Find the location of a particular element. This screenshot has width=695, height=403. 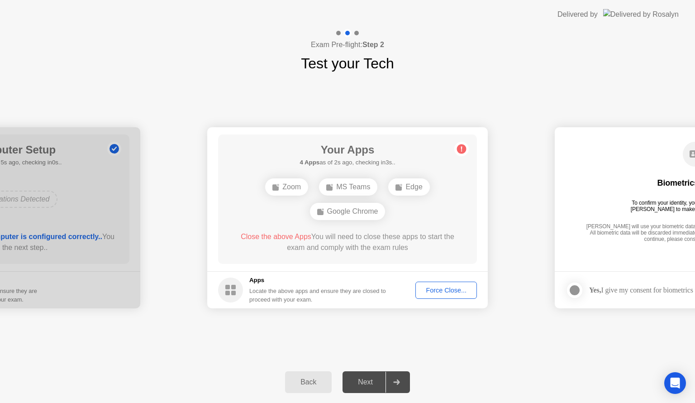

div: Locate the above apps and ensure they are closed to proceed with your exam. is located at coordinates (318, 295).